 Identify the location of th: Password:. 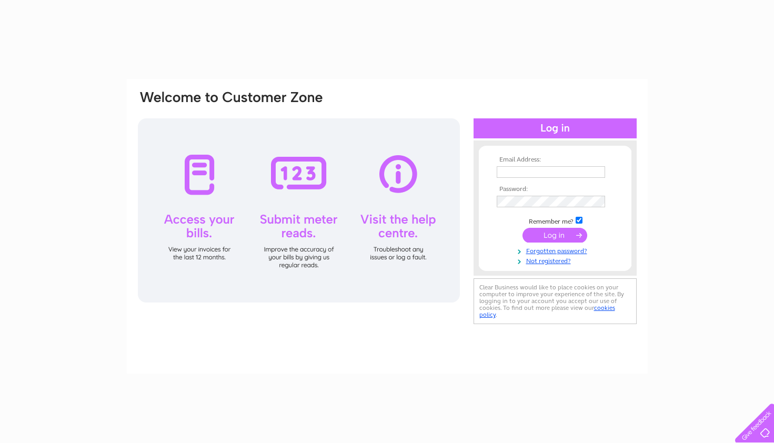
(555, 189).